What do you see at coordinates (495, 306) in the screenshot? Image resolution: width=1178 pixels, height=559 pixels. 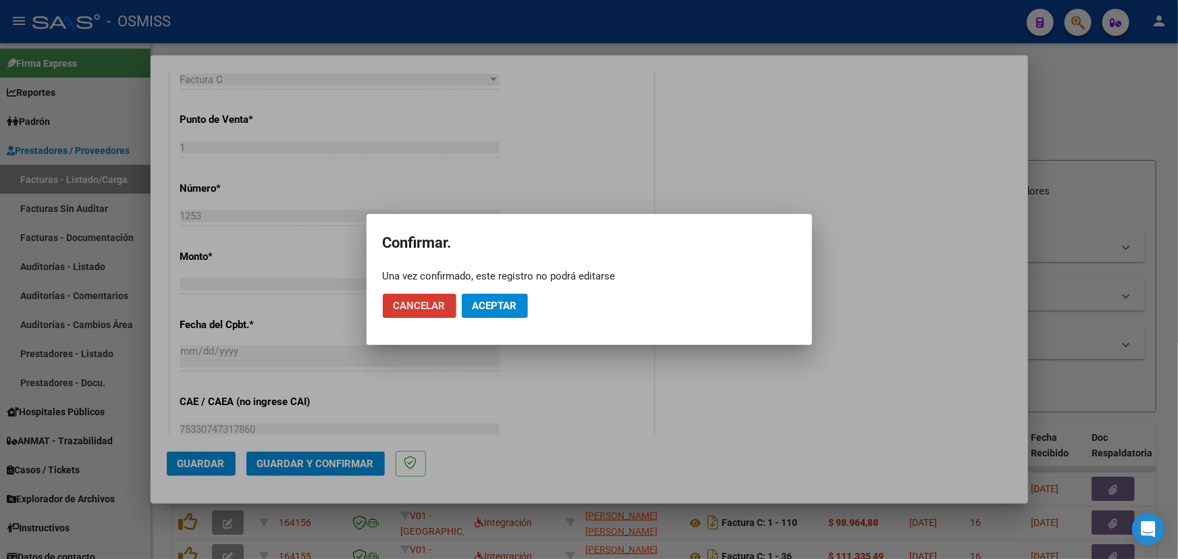 I see `span: Aceptar` at bounding box center [495, 306].